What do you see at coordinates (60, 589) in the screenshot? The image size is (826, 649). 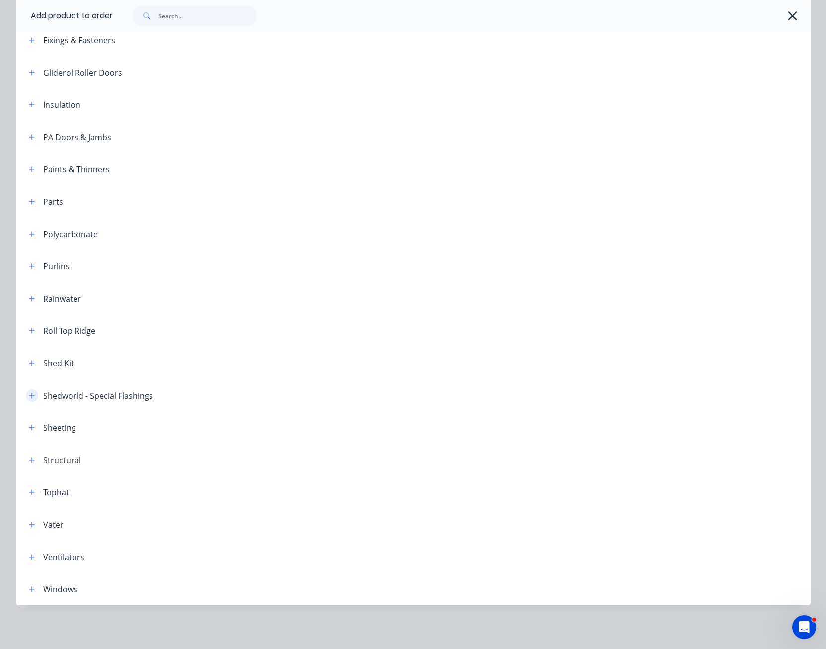 I see `div: Windows` at bounding box center [60, 589].